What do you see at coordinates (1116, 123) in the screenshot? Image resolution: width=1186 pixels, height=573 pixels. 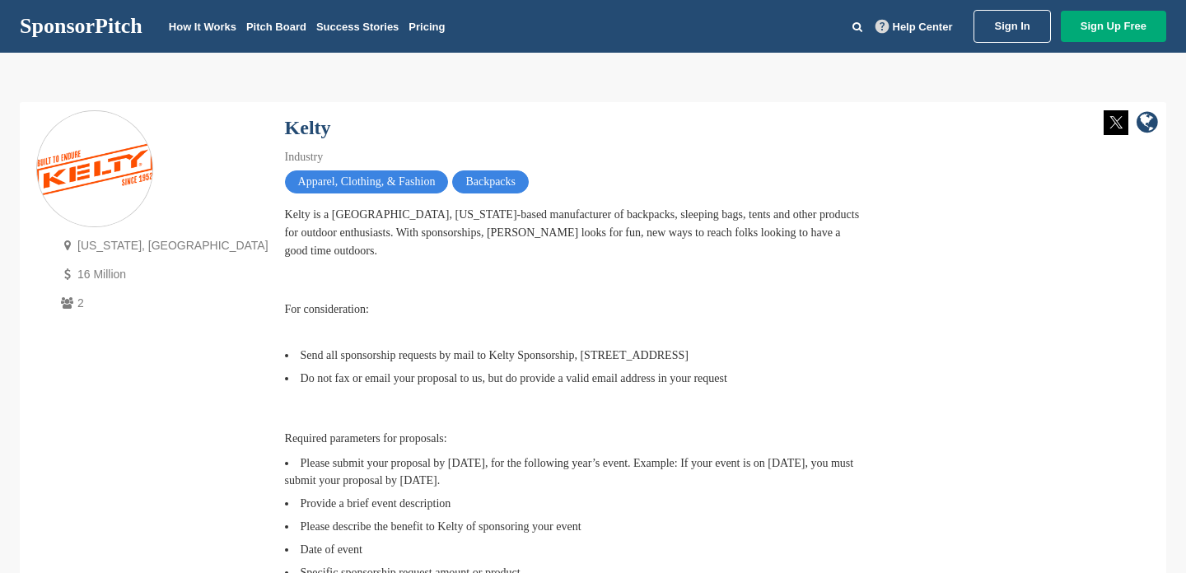 I see `img: Twitter white` at bounding box center [1116, 123].